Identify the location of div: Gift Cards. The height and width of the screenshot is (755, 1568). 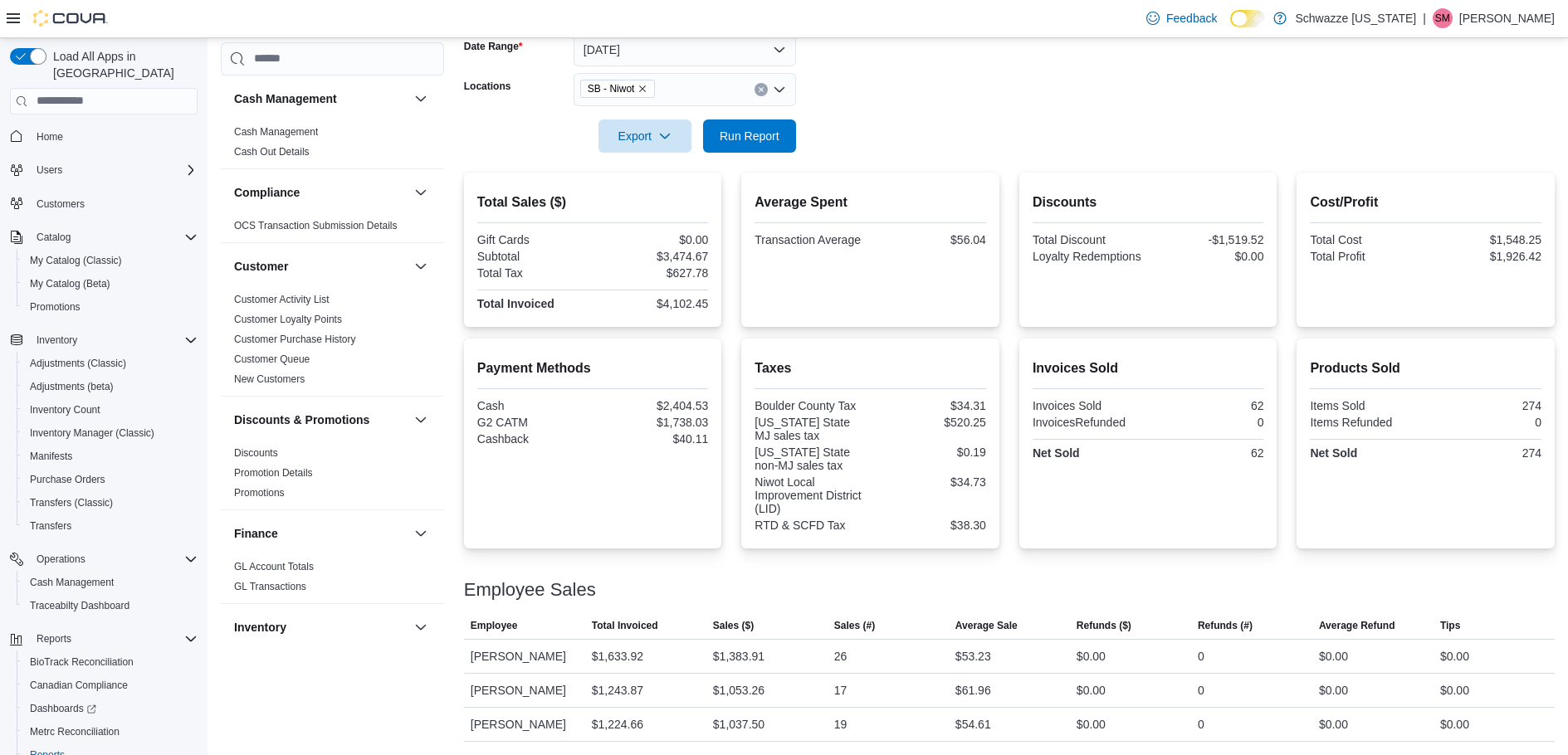
(533, 240).